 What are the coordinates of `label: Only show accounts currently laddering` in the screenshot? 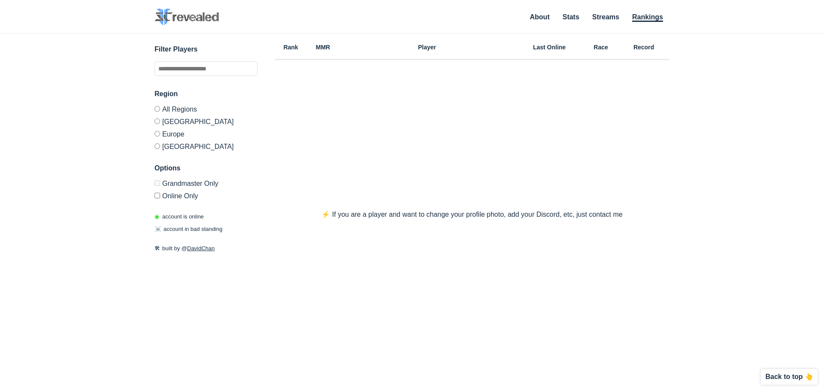 It's located at (206, 195).